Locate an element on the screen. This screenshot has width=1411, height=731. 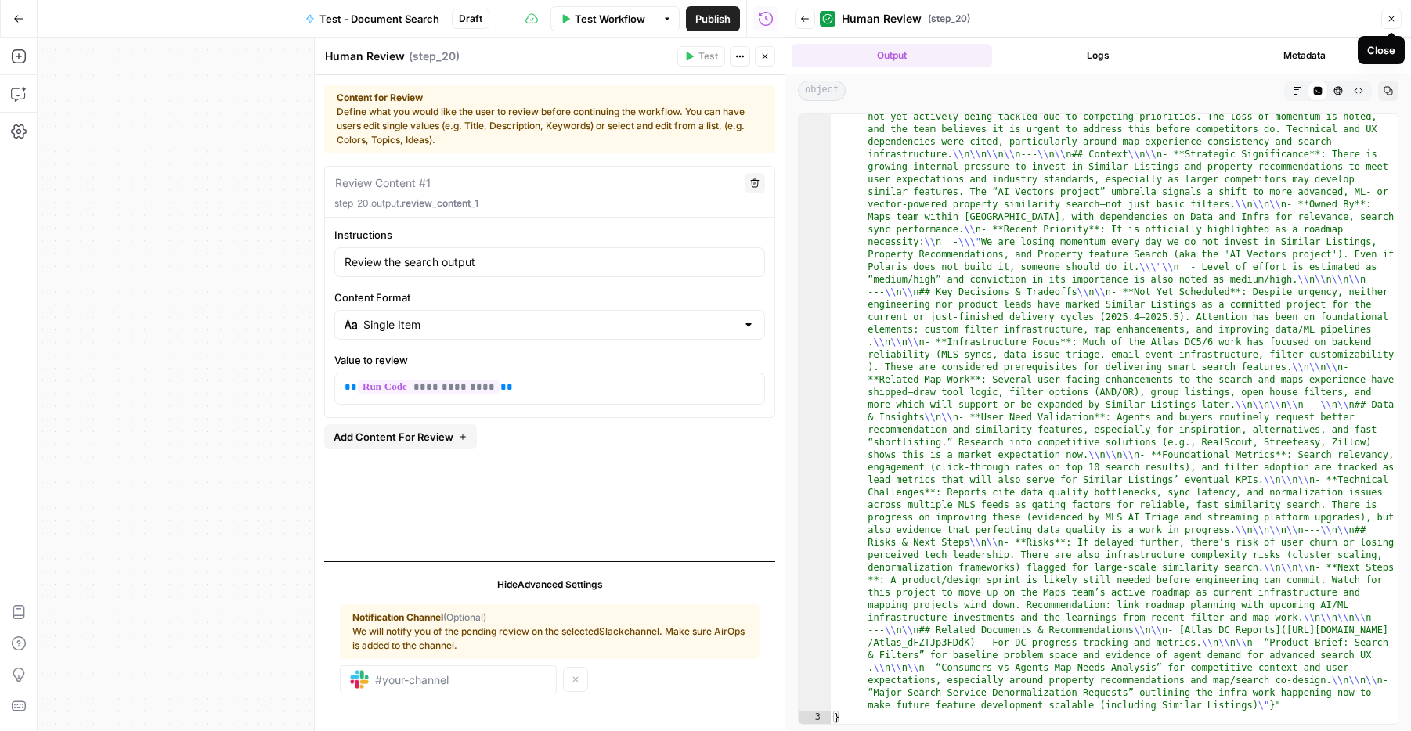
strong: Content for Review is located at coordinates (550, 98).